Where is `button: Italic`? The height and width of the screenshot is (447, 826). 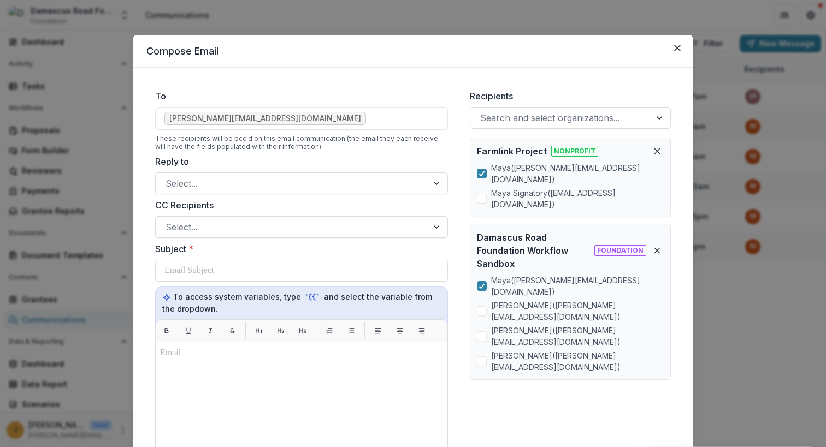
button: Italic is located at coordinates (210, 331).